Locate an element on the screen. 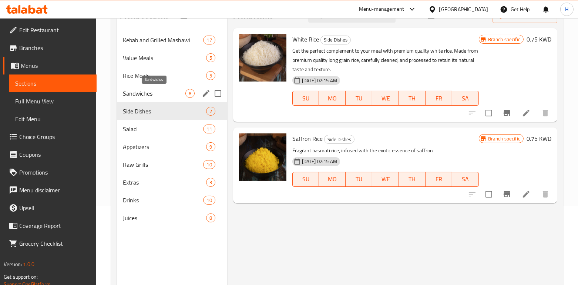 Image resolution: width=578 pixels, height=285 pixels. a: Edit Menu is located at coordinates (53, 119).